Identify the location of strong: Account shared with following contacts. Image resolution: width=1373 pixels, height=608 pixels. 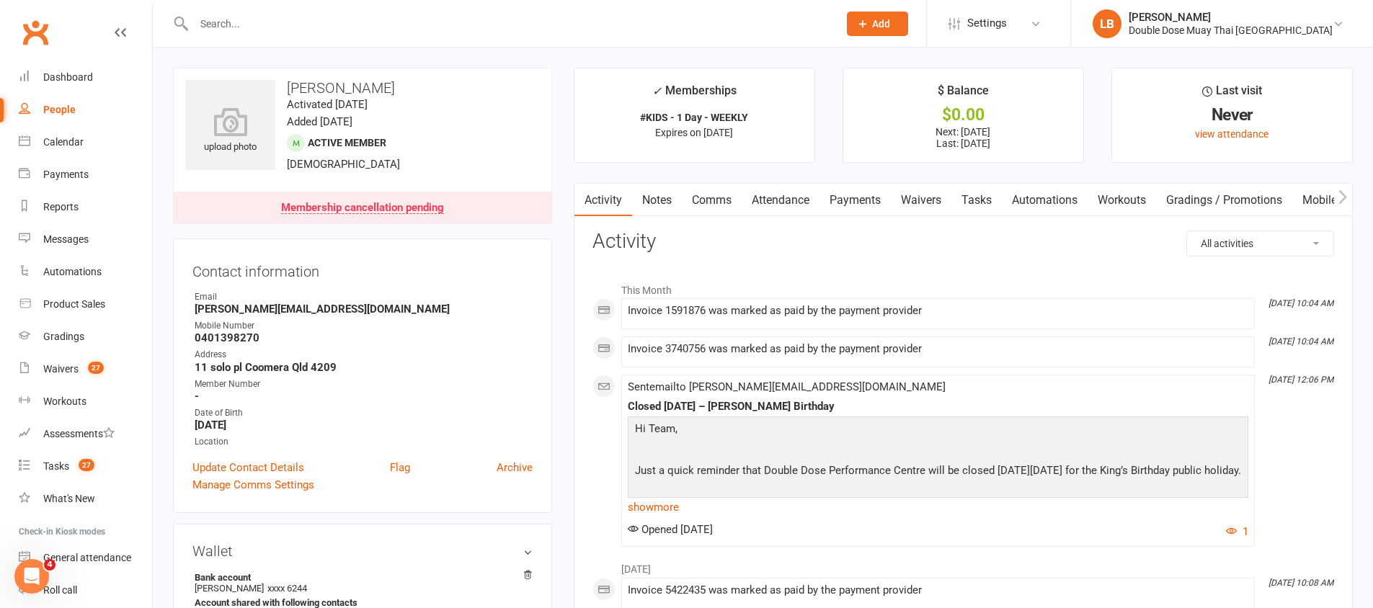
(360, 603).